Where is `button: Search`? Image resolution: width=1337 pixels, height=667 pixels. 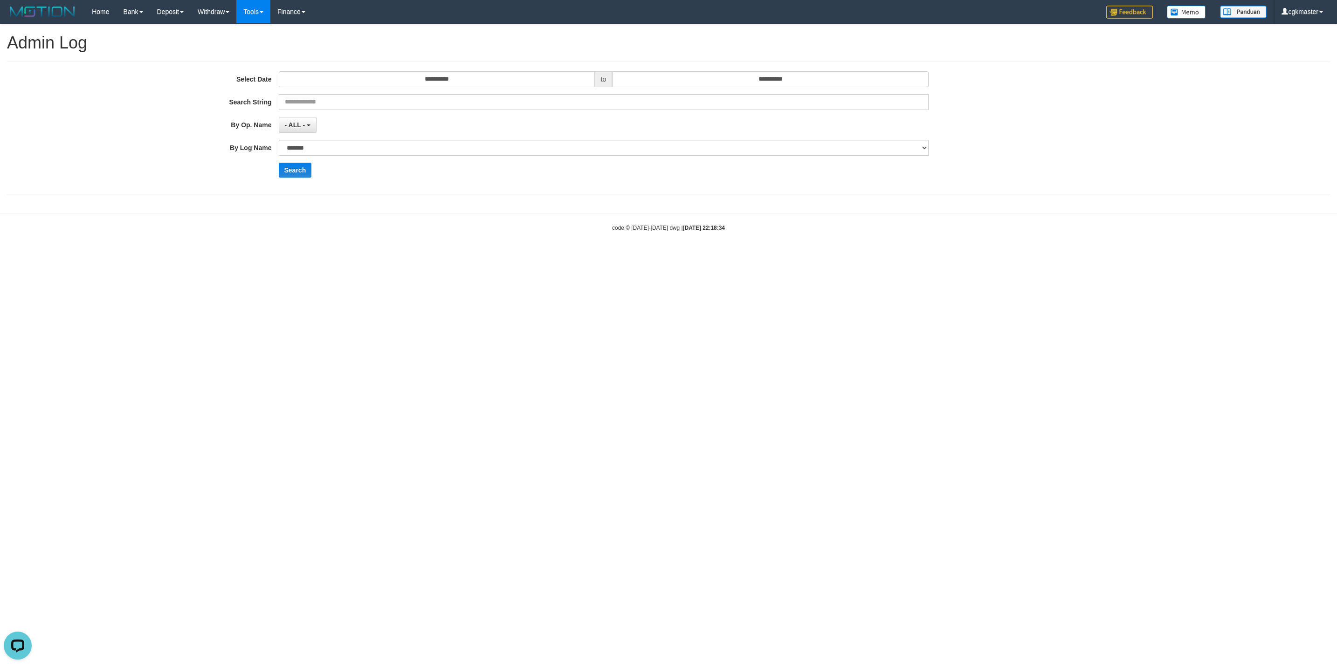 button: Search is located at coordinates (295, 170).